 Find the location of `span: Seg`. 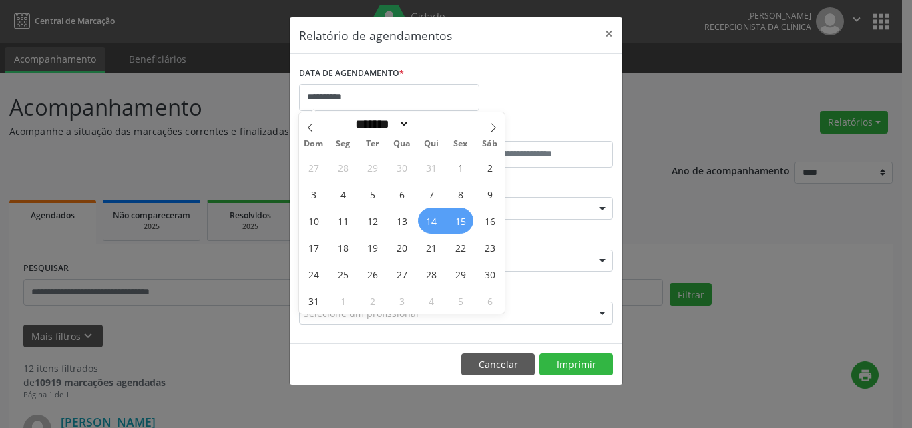

span: Seg is located at coordinates (343, 144).